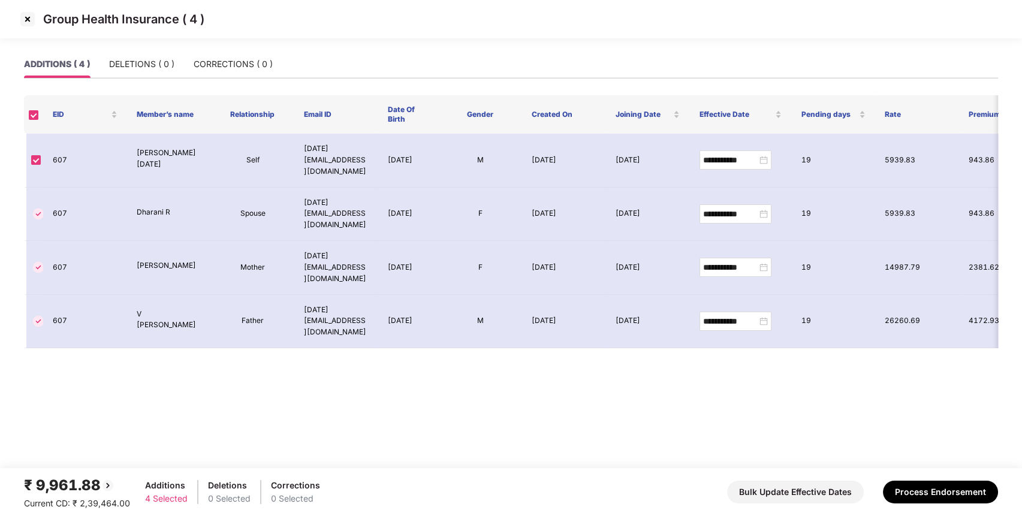 The height and width of the screenshot is (516, 1022). I want to click on div: DELETIONS ( 0 ), so click(141, 64).